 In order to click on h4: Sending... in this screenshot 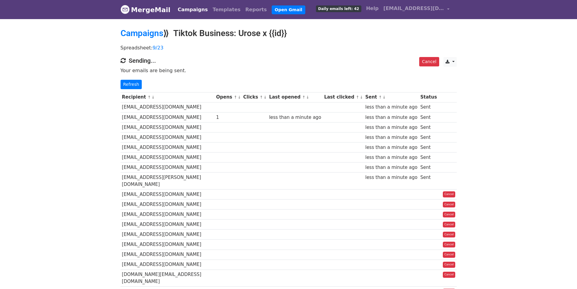, I will do `click(289, 61)`.